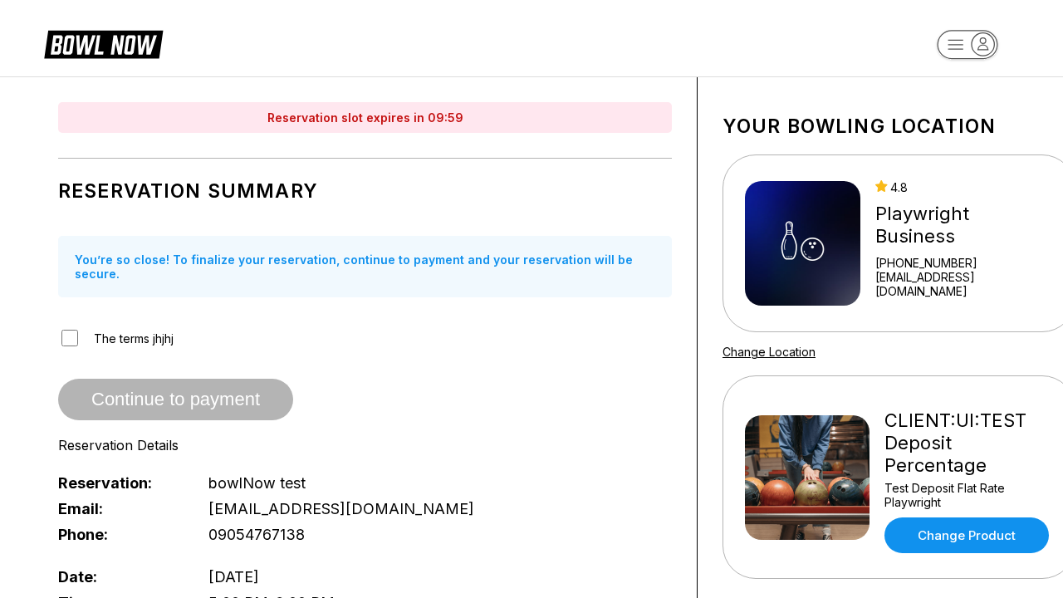 Image resolution: width=1063 pixels, height=598 pixels. What do you see at coordinates (134, 338) in the screenshot?
I see `span: The terms jhjhj` at bounding box center [134, 338].